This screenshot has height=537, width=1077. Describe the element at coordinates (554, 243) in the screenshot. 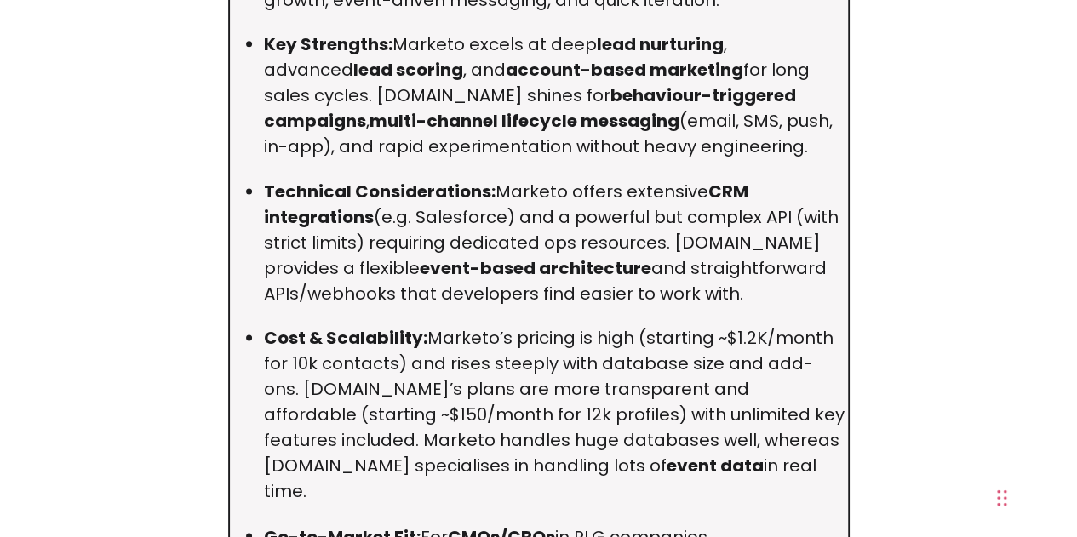

I see `p: Marketo offers extensive (e.g. Salesforce) and a powerful but complex API (with strict limits) re...` at that location.